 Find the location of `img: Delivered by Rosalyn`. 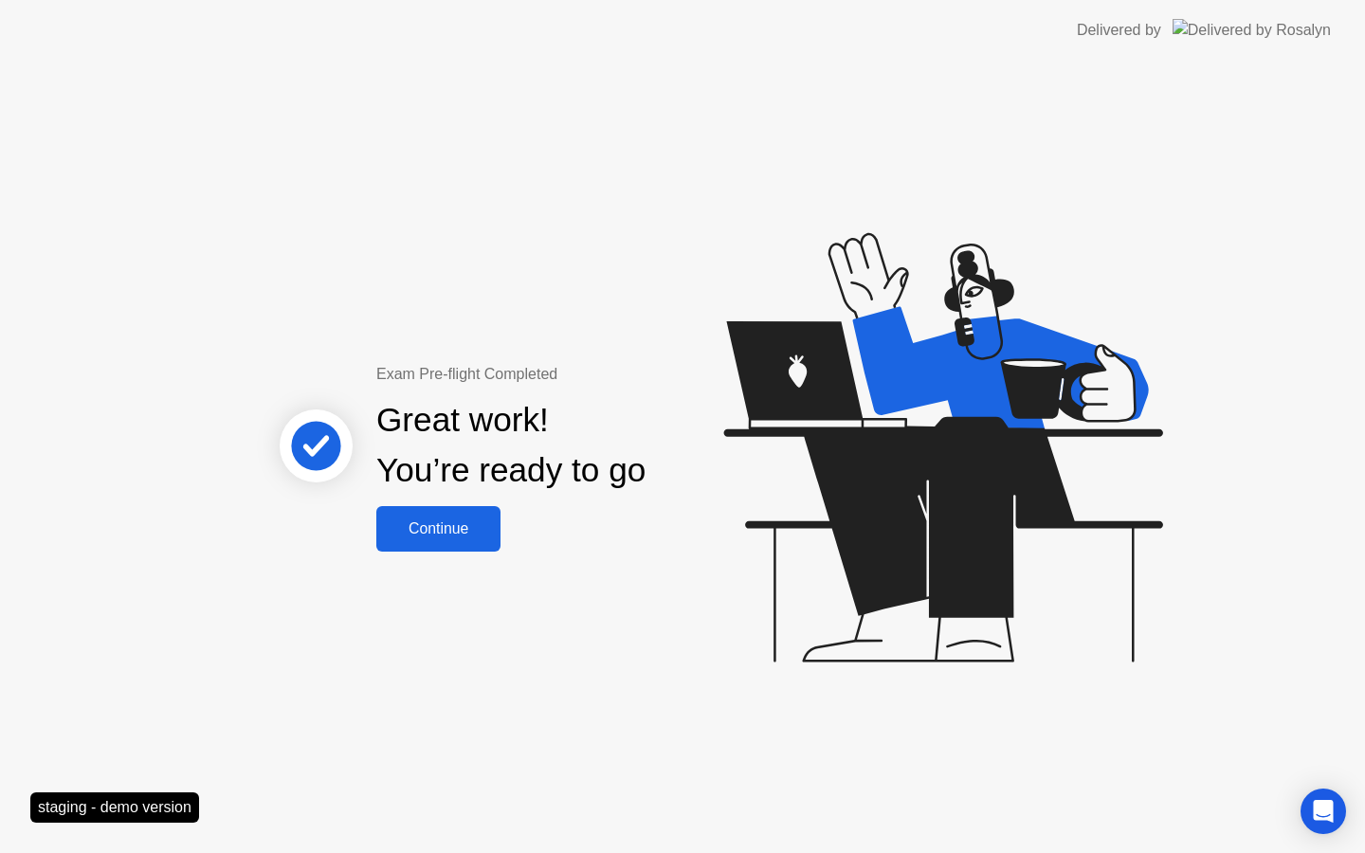

img: Delivered by Rosalyn is located at coordinates (1252, 29).